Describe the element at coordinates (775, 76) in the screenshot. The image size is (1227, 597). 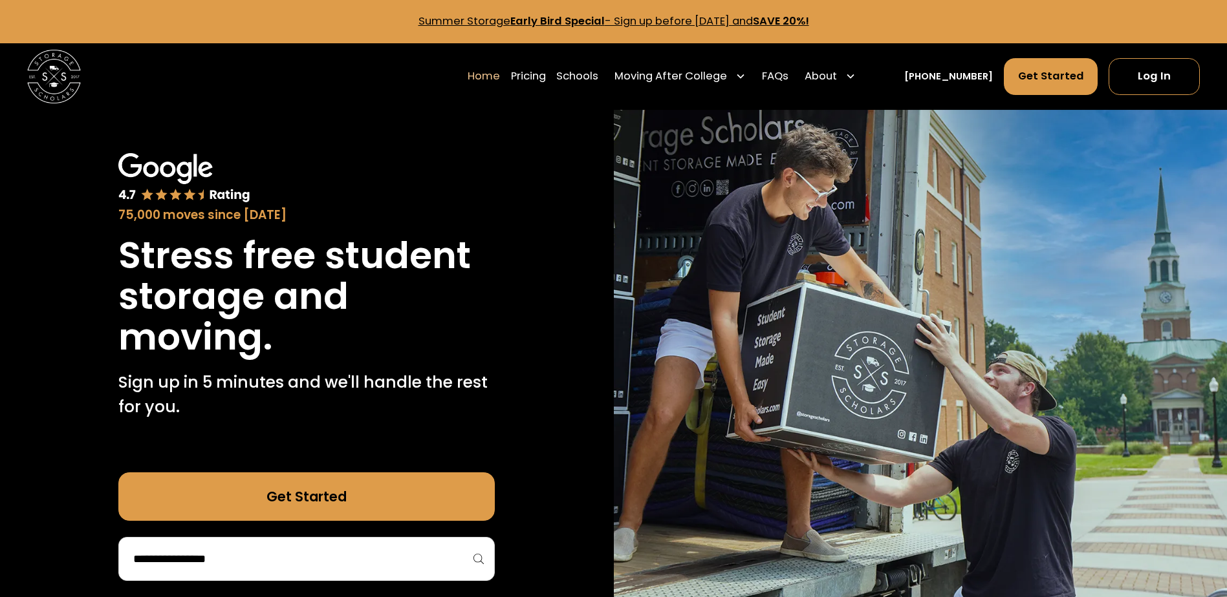
I see `a: FAQs` at that location.